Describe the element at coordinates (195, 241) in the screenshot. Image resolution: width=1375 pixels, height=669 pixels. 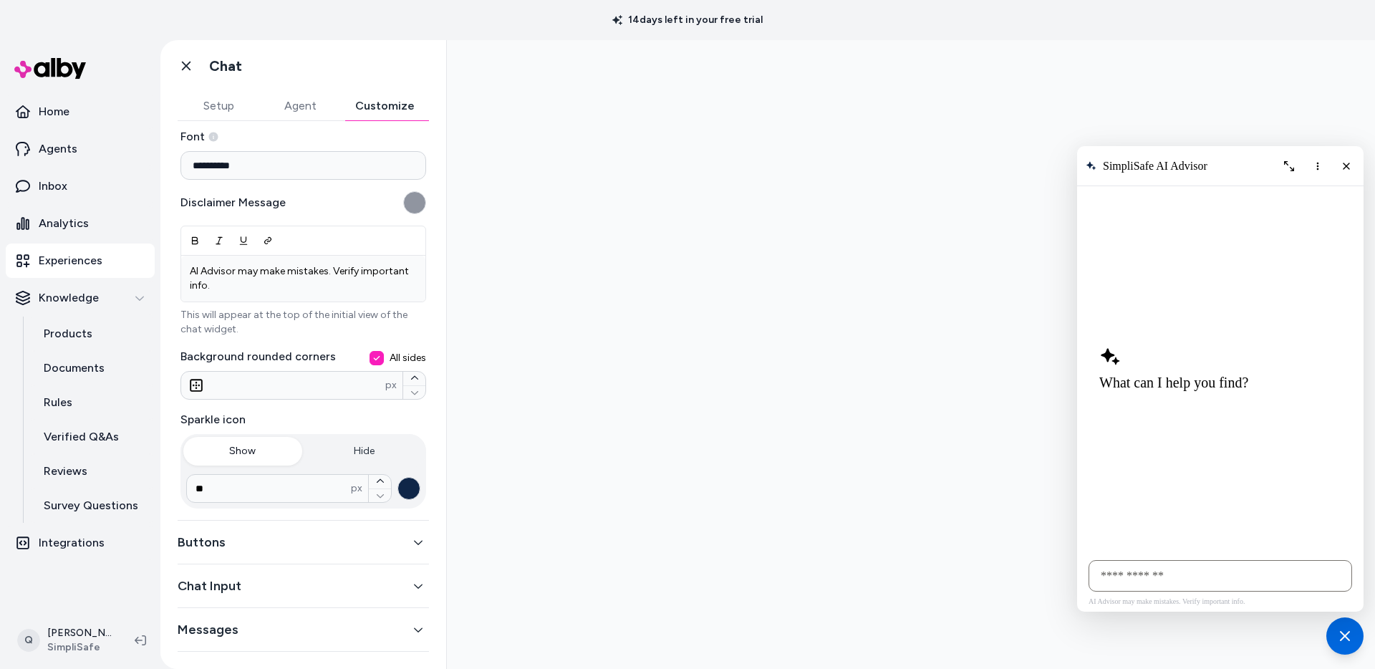
I see `button: Bold (Ctrl+B)` at that location.